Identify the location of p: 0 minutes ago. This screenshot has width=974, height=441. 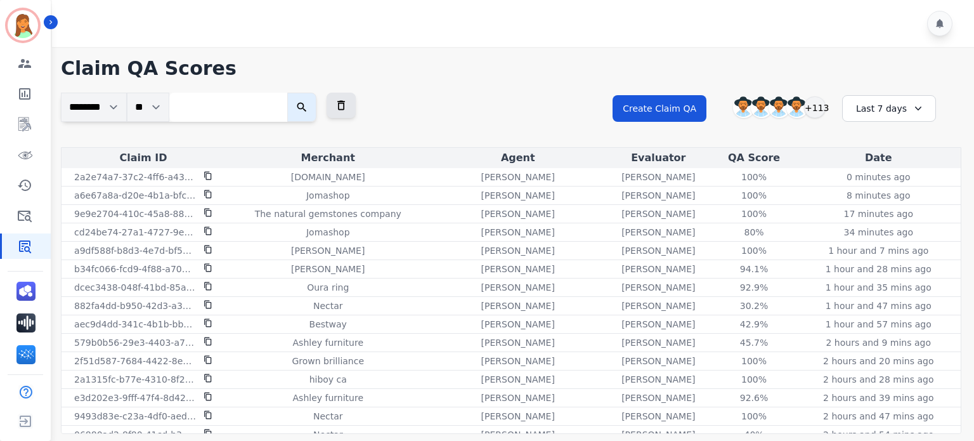
(878, 177).